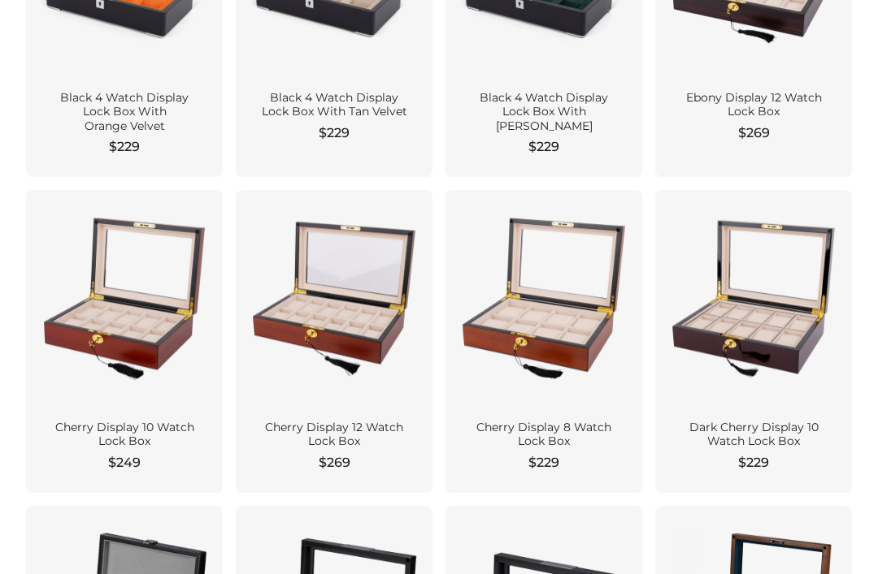 Image resolution: width=878 pixels, height=574 pixels. Describe the element at coordinates (124, 112) in the screenshot. I see `div: Black 4 Watch Display Lock Box With Orange Velvet` at that location.